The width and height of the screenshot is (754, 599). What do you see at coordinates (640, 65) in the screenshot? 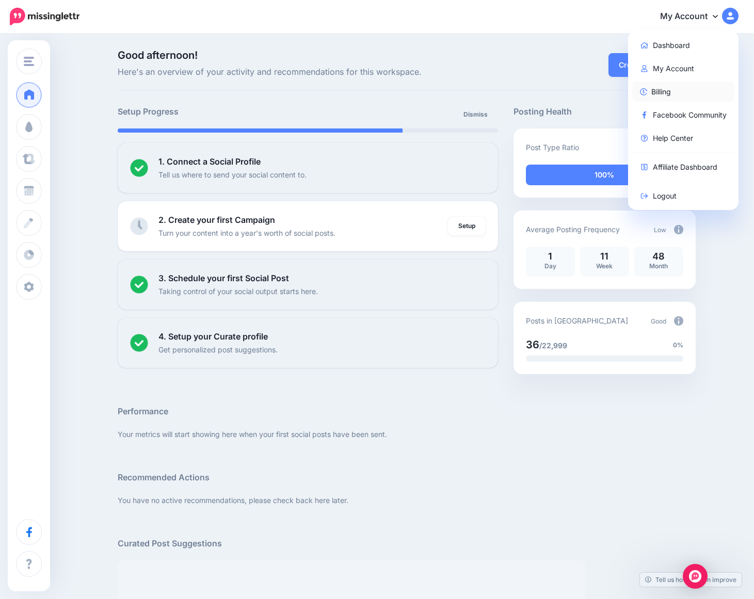
I see `a: Create Post` at bounding box center [640, 65].